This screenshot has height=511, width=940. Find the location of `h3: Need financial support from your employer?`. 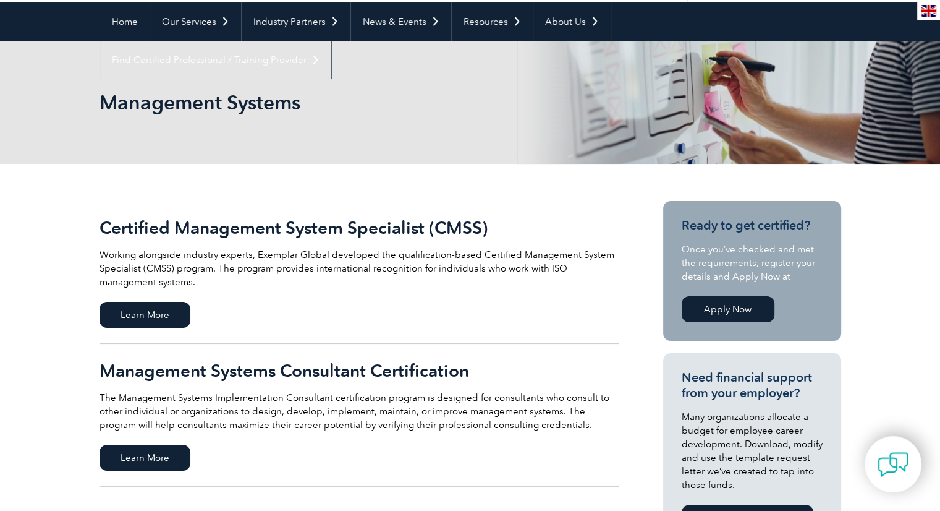

h3: Need financial support from your employer? is located at coordinates (752, 385).